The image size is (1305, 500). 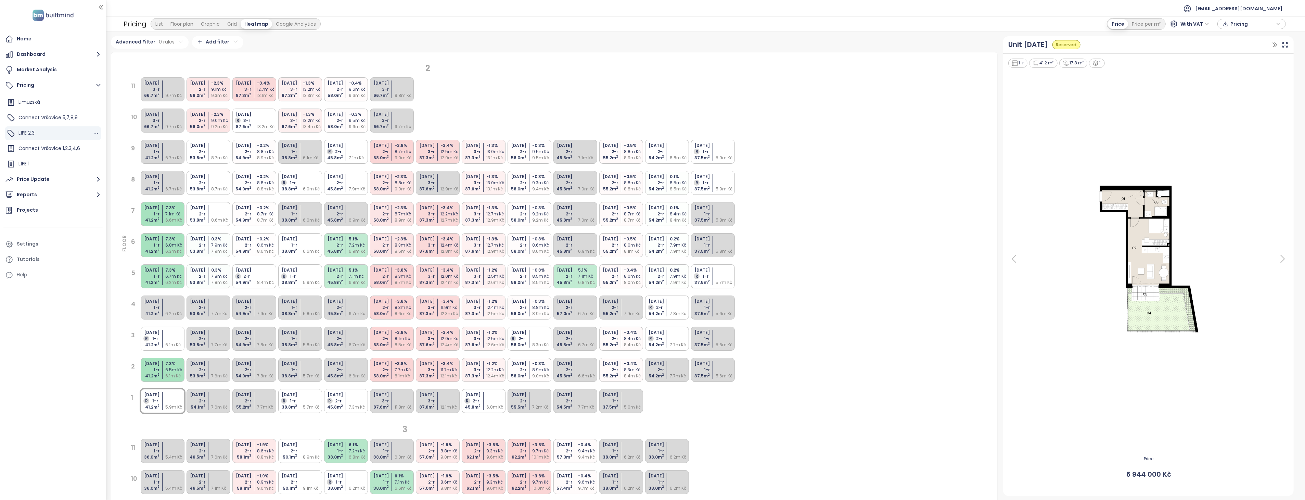 I want to click on div: 9.7m Kč, so click(x=175, y=127).